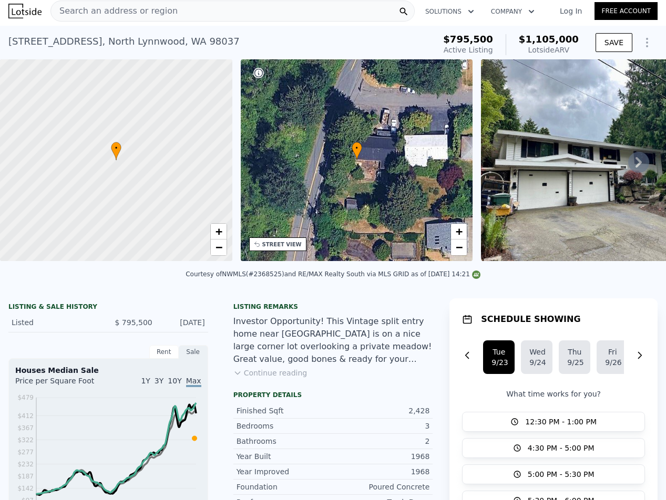 This screenshot has height=500, width=666. I want to click on div: Poured Concrete, so click(381, 487).